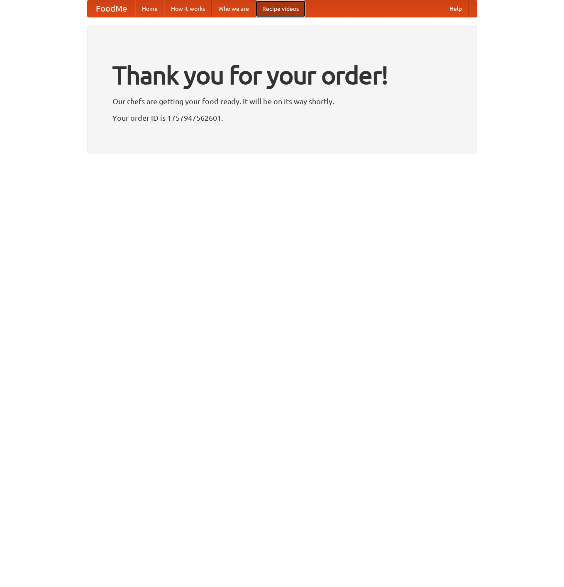 The image size is (564, 587). What do you see at coordinates (282, 75) in the screenshot?
I see `h1: Thank you for your order!` at bounding box center [282, 75].